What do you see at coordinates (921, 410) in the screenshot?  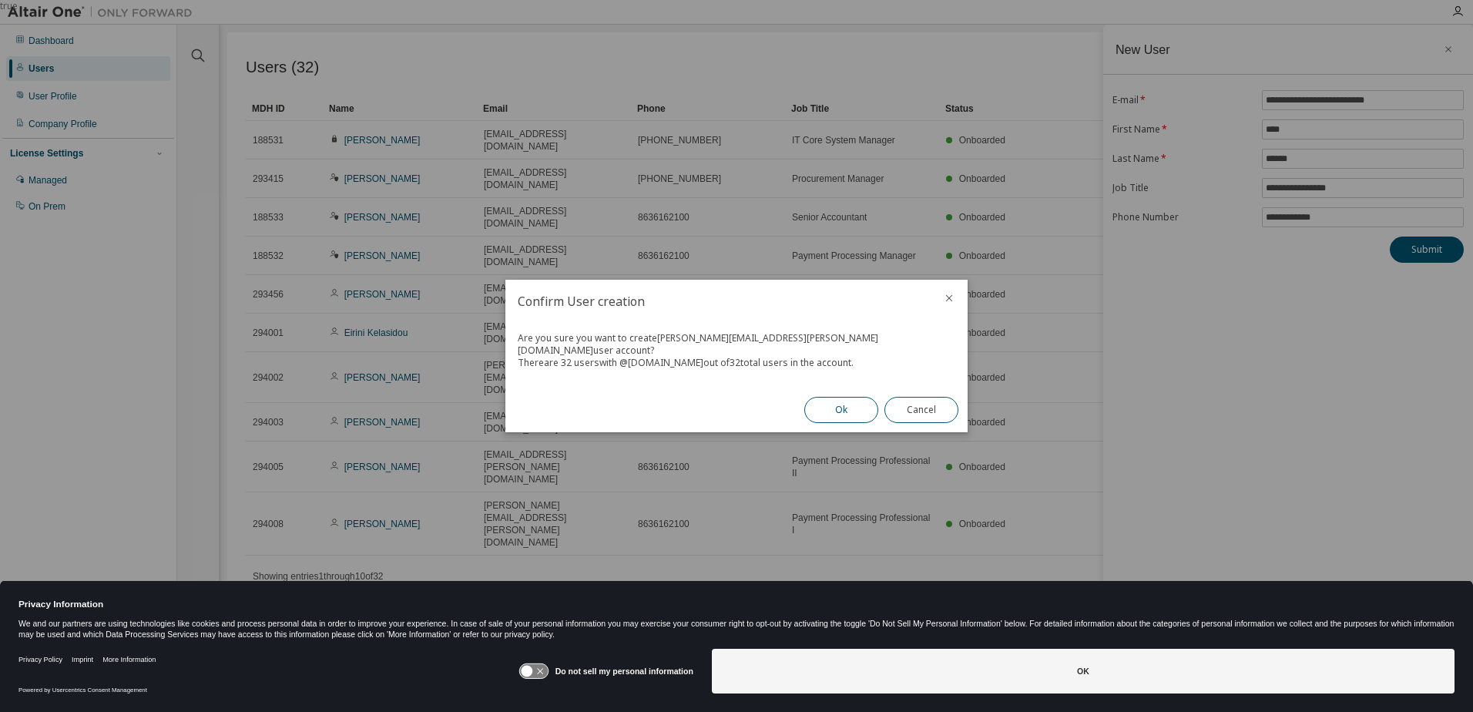 I see `button: Cancel` at bounding box center [921, 410].